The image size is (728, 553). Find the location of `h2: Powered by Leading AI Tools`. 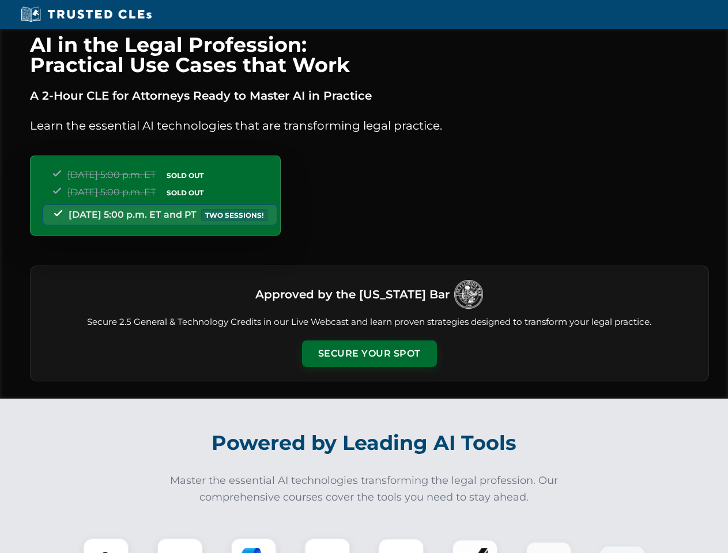

h2: Powered by Leading AI Tools is located at coordinates (364, 443).